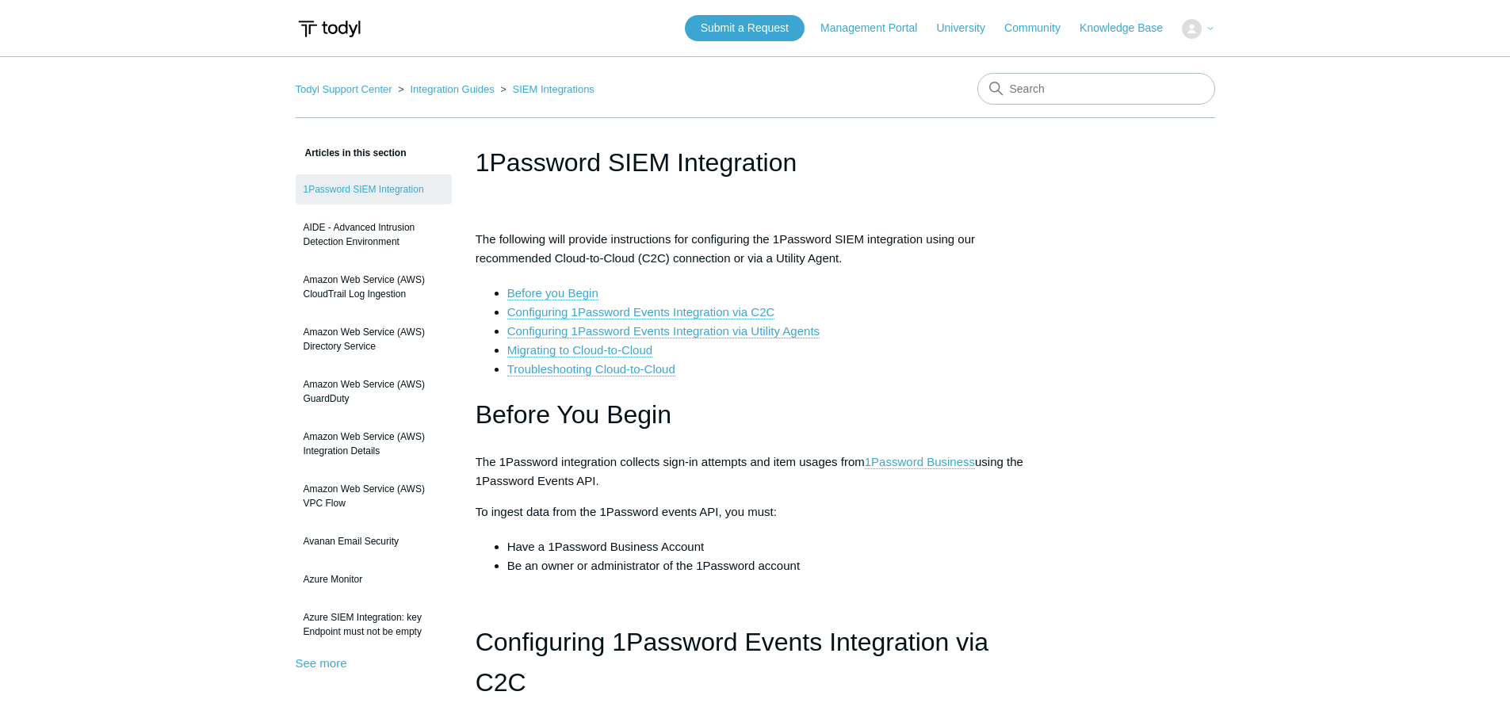 The width and height of the screenshot is (1510, 722). What do you see at coordinates (373, 496) in the screenshot?
I see `a: Amazon Web Service (AWS) VPC Flow` at bounding box center [373, 496].